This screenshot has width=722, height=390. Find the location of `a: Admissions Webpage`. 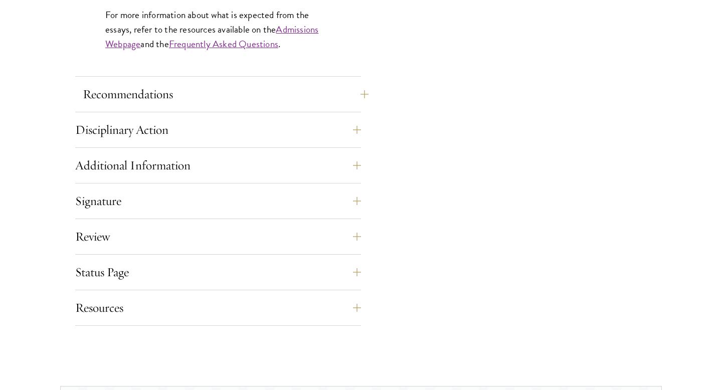

a: Admissions Webpage is located at coordinates (212, 37).